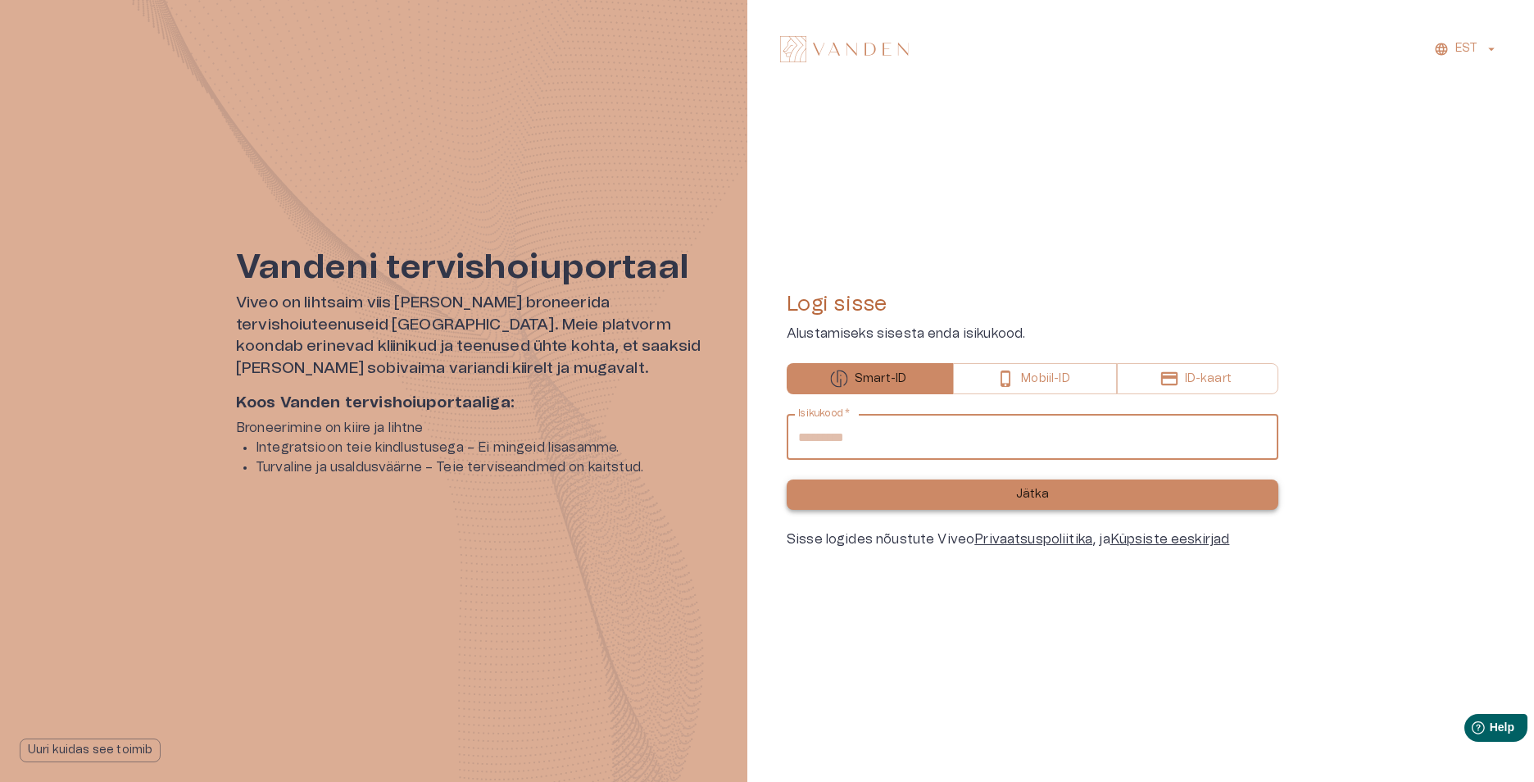 The width and height of the screenshot is (1534, 782). I want to click on a: Küpsiste eeskirjad, so click(1171, 539).